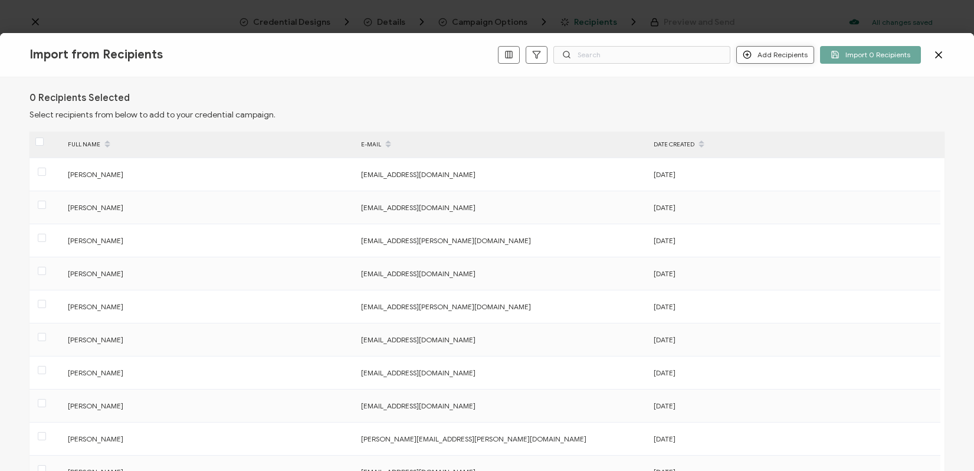 This screenshot has height=471, width=974. I want to click on button: Import 0 Recipients, so click(871, 55).